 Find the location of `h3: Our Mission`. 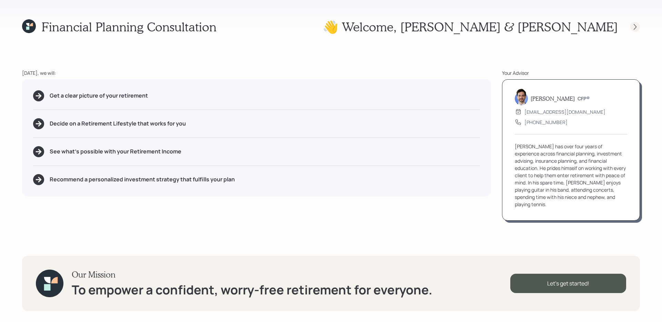

h3: Our Mission is located at coordinates (252, 275).